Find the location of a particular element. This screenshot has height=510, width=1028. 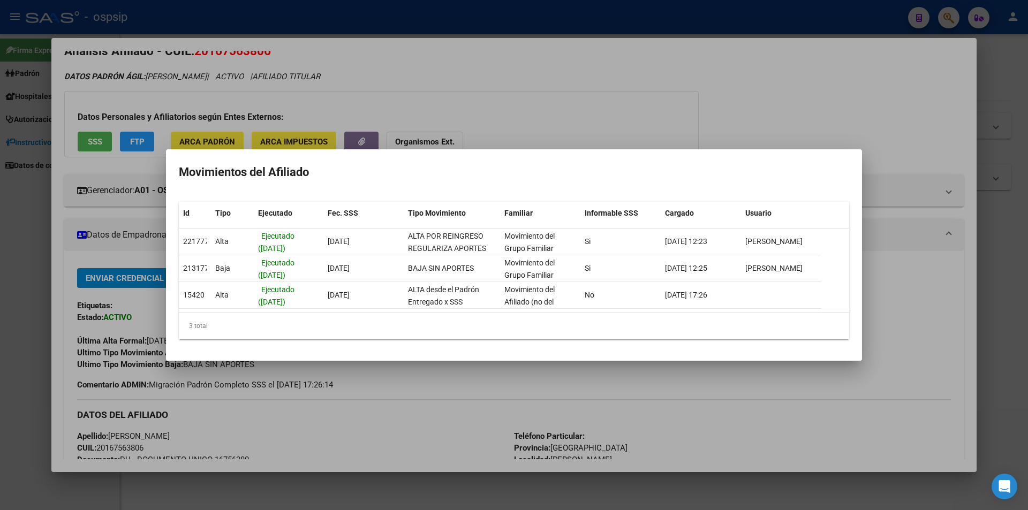

datatable-header-cell: Usuario is located at coordinates (781, 213).